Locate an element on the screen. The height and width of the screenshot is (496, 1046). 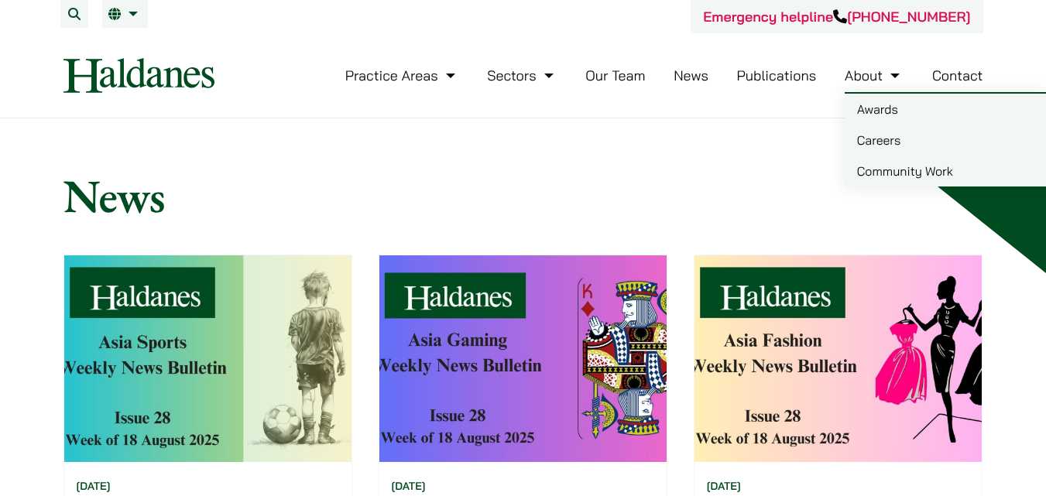
h1: News is located at coordinates (523, 196).